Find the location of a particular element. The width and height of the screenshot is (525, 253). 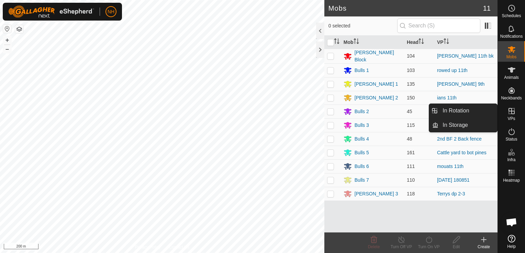

span: 135 is located at coordinates (410, 84).